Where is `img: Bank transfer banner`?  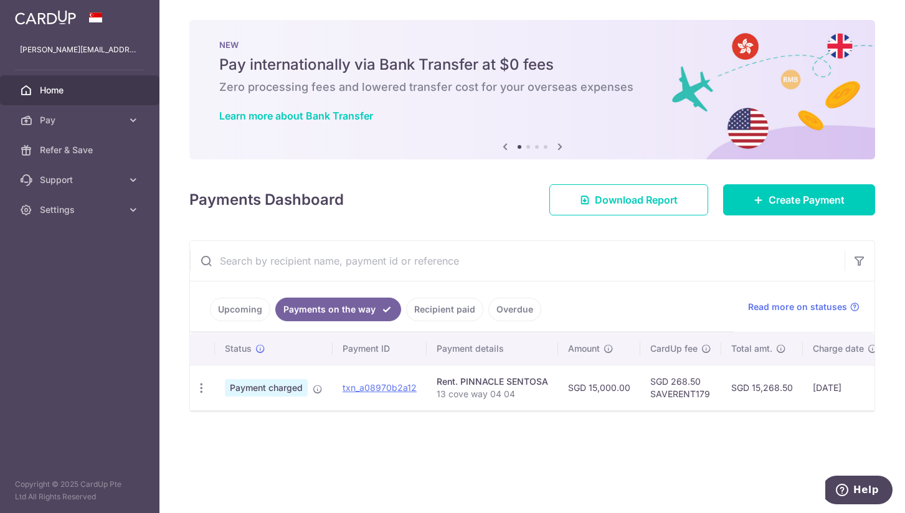 img: Bank transfer banner is located at coordinates (532, 90).